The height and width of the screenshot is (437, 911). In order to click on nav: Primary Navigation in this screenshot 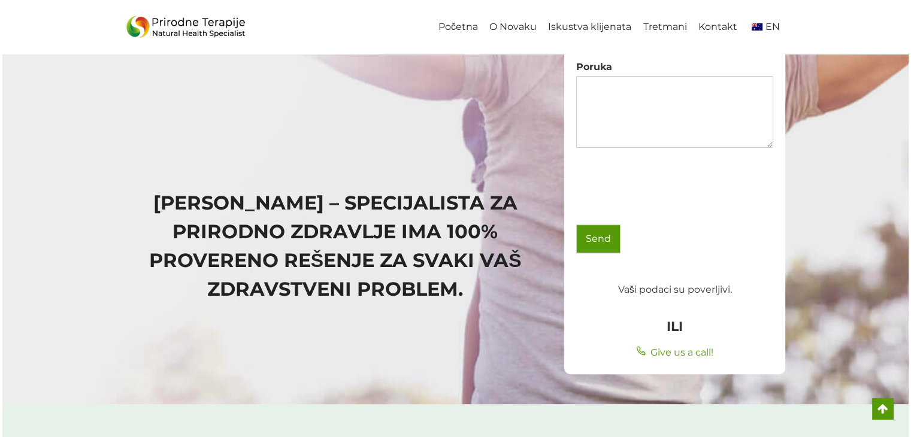, I will do `click(609, 27)`.